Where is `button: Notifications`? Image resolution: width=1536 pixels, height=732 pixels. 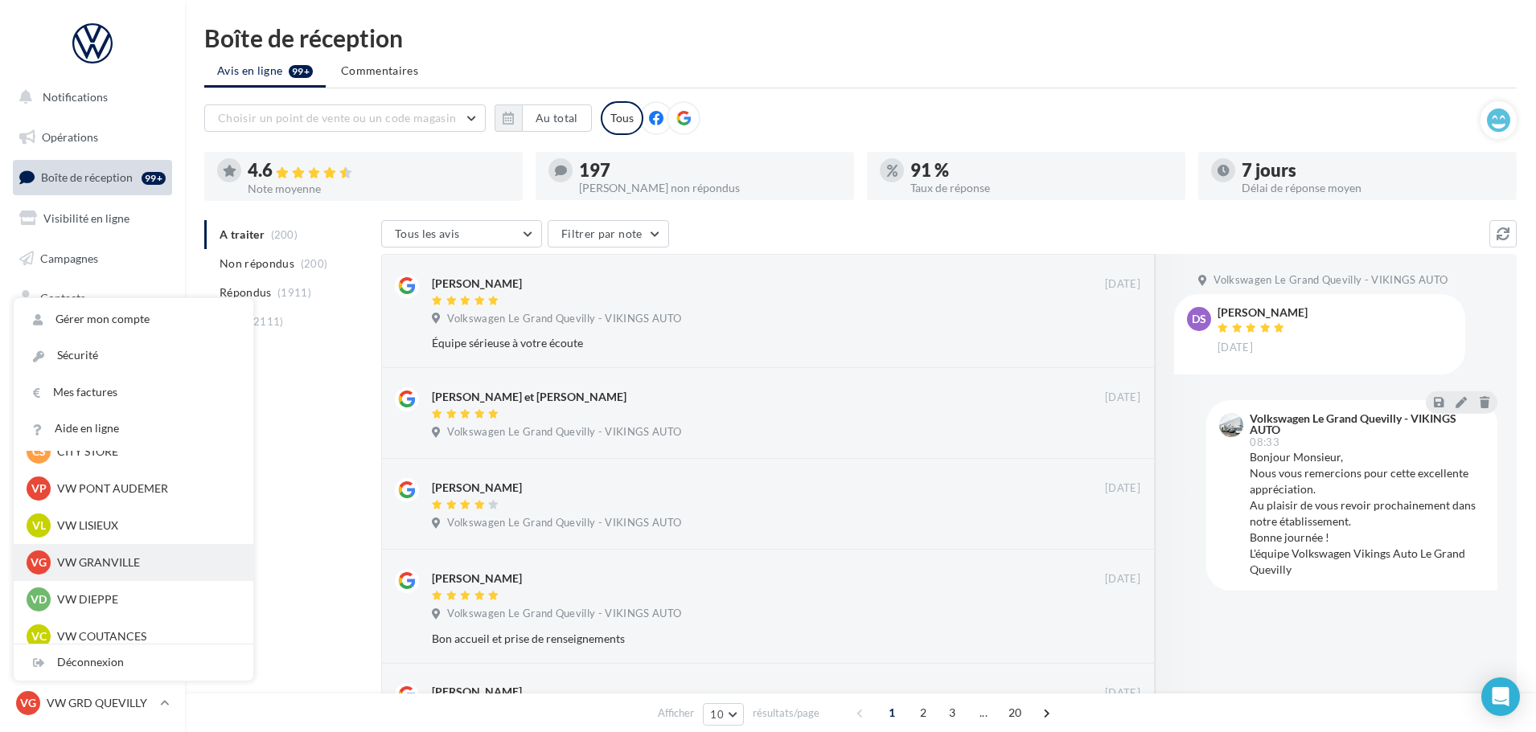
button: Notifications is located at coordinates (89, 97).